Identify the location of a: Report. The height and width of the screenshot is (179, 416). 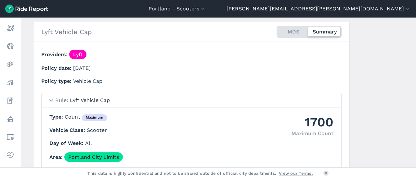
(10, 28).